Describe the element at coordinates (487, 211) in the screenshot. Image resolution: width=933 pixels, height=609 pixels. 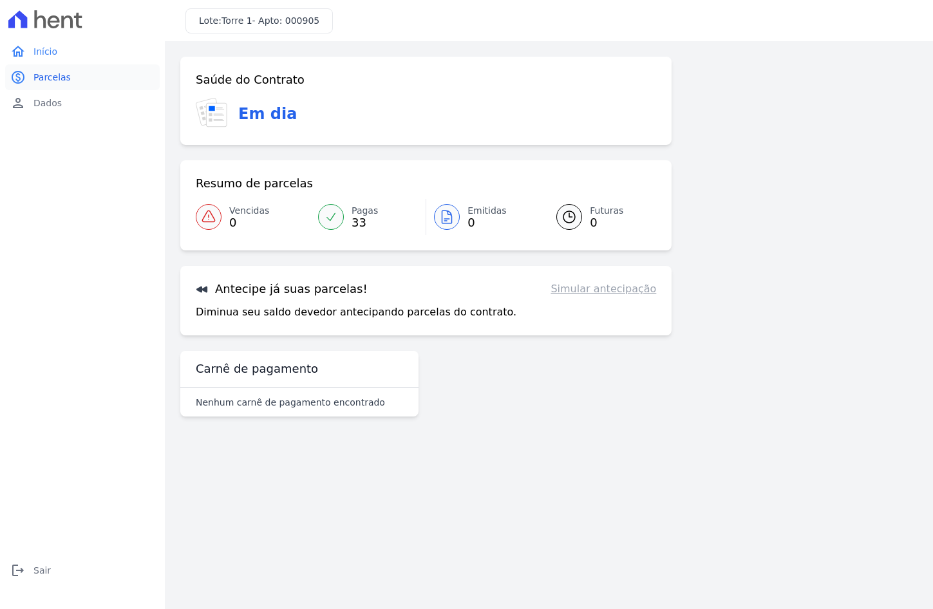
I see `span: Emitidas` at that location.